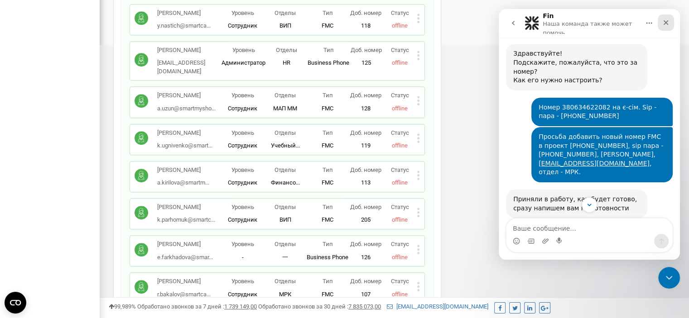 The image size is (689, 318). Describe the element at coordinates (319, 306) in the screenshot. I see `span: Обработано звонков за 30 дней :` at that location.